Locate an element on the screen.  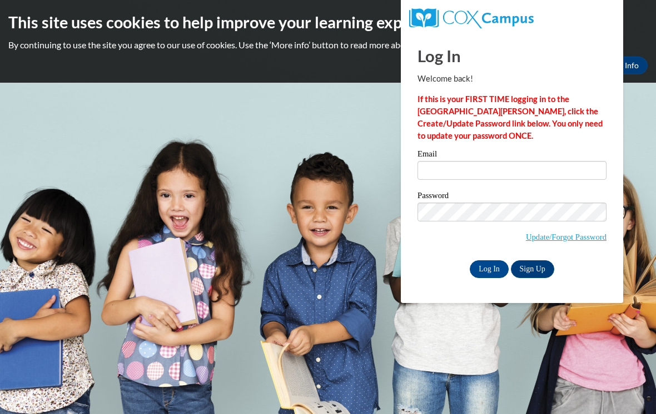
label: Email is located at coordinates (512, 156).